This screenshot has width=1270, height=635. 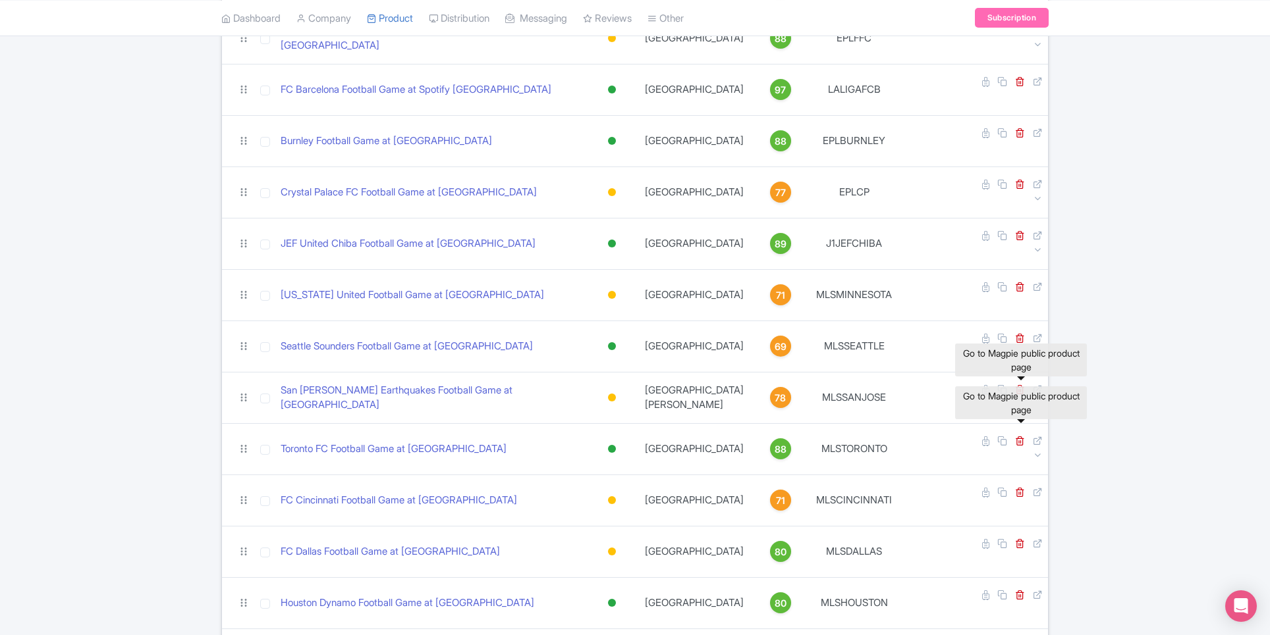 I want to click on span: 97, so click(x=780, y=90).